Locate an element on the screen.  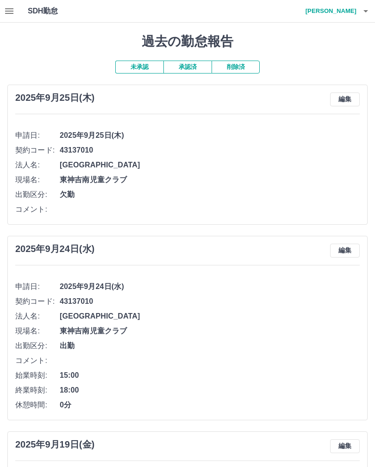
h1: 過去の勤怠報告 is located at coordinates (187, 42).